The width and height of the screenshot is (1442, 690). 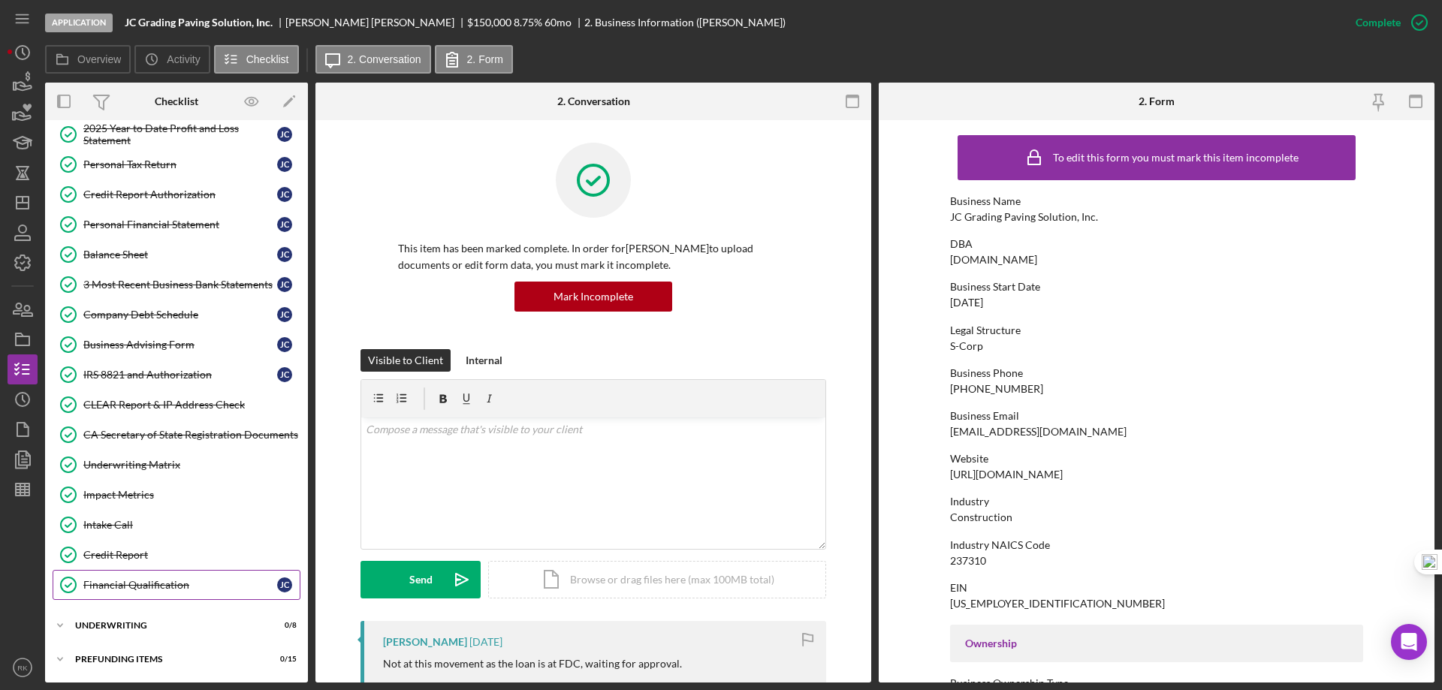 I want to click on p: Not at this movement as the loan is at FDC, waiting for approval., so click(x=532, y=664).